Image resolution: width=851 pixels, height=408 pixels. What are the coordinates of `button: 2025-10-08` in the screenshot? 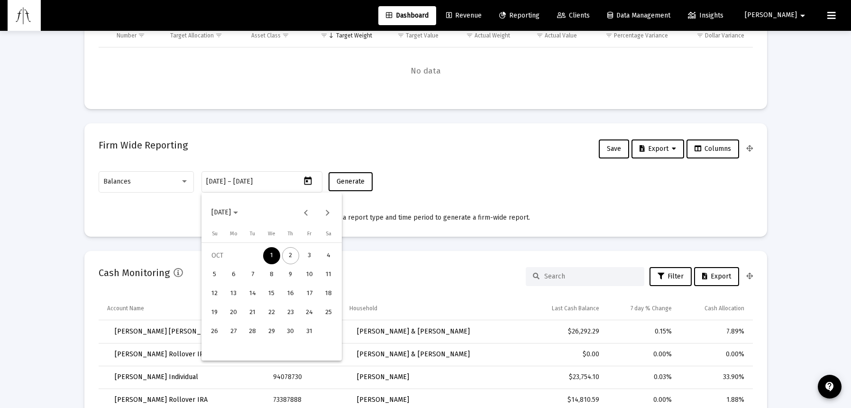 It's located at (272, 275).